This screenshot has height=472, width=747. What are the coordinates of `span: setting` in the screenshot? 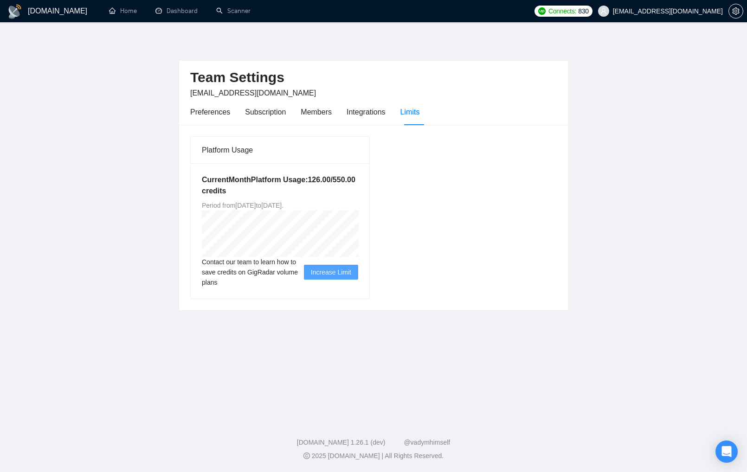 It's located at (736, 11).